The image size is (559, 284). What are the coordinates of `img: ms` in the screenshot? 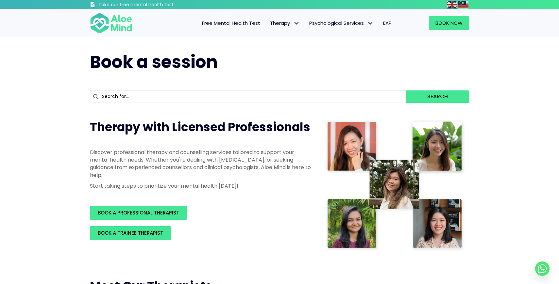 It's located at (463, 5).